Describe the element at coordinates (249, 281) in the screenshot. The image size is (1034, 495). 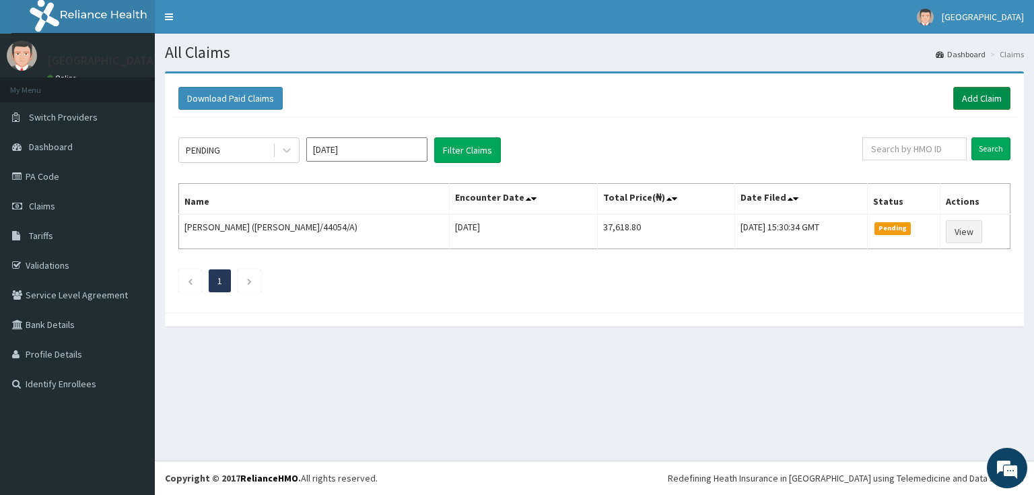
I see `a: Next page` at that location.